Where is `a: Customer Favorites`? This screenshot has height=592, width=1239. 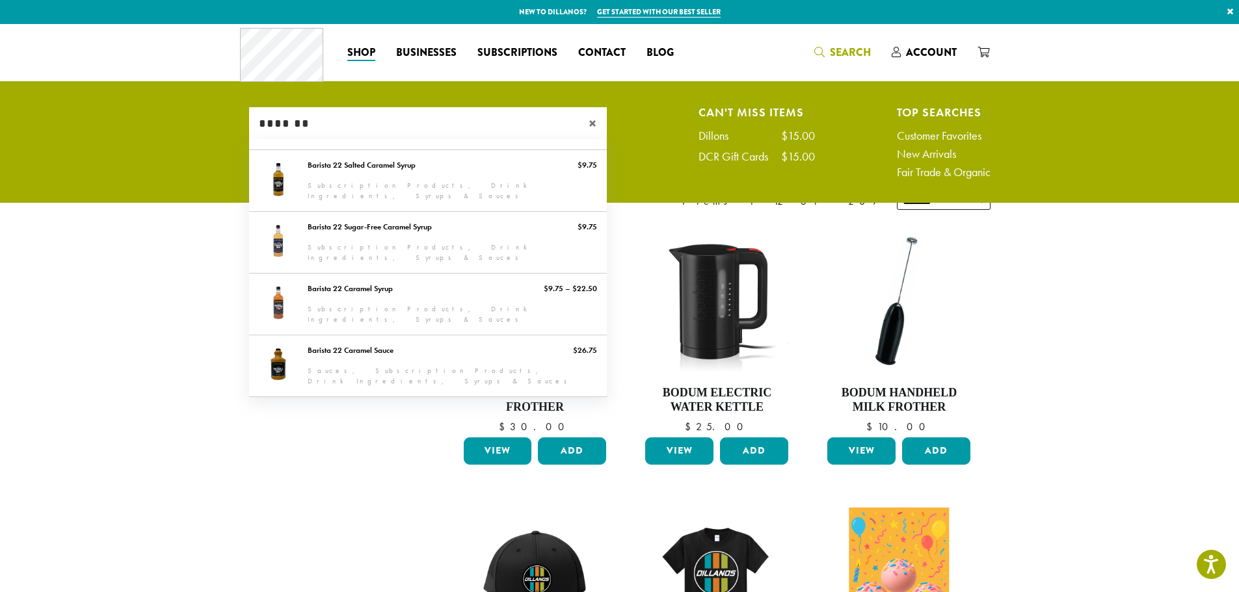
a: Customer Favorites is located at coordinates (944, 136).